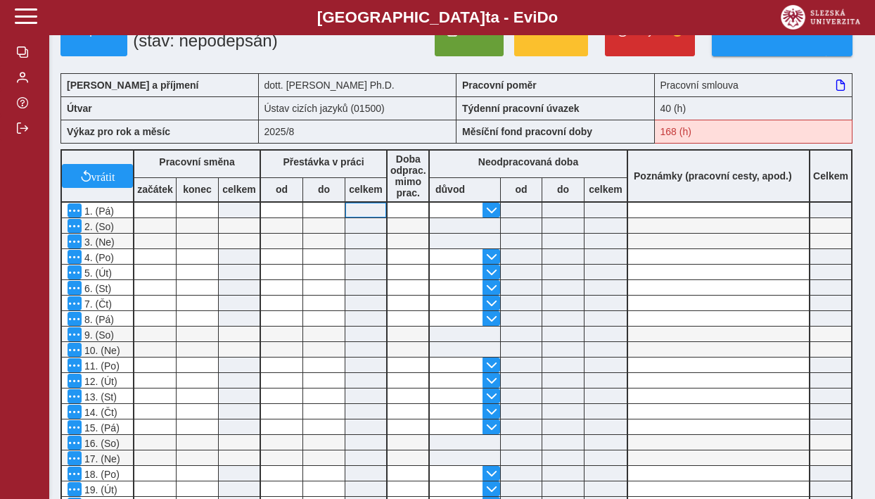  Describe the element at coordinates (712, 176) in the screenshot. I see `b: Poznámky (pracovní cesty, apod.)` at that location.